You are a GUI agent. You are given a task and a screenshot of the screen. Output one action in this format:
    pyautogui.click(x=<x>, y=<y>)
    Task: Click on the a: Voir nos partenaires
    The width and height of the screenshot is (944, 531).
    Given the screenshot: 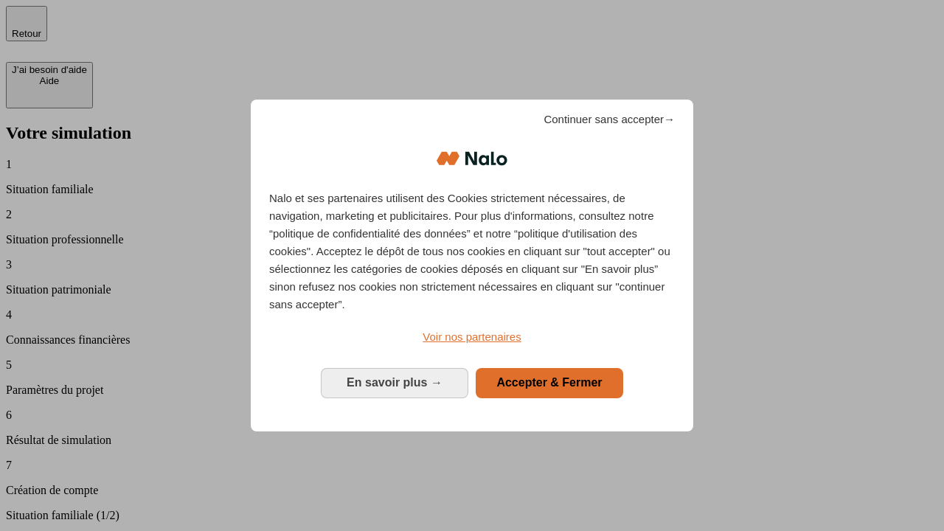 What is the action you would take?
    pyautogui.click(x=472, y=337)
    